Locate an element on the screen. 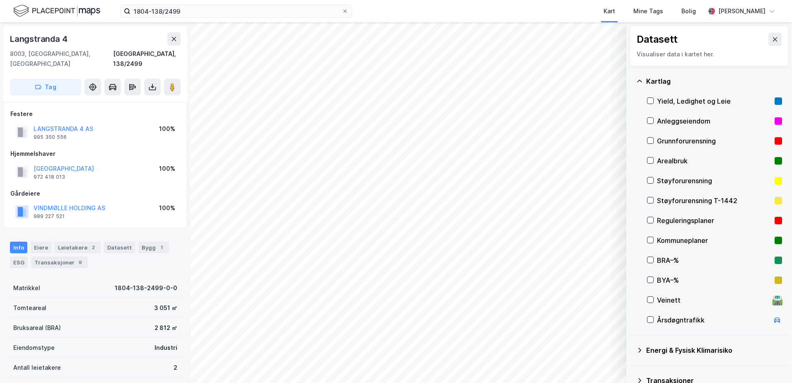 Image resolution: width=792 pixels, height=383 pixels. div: Yield, Ledighet og Leie is located at coordinates (714, 101).